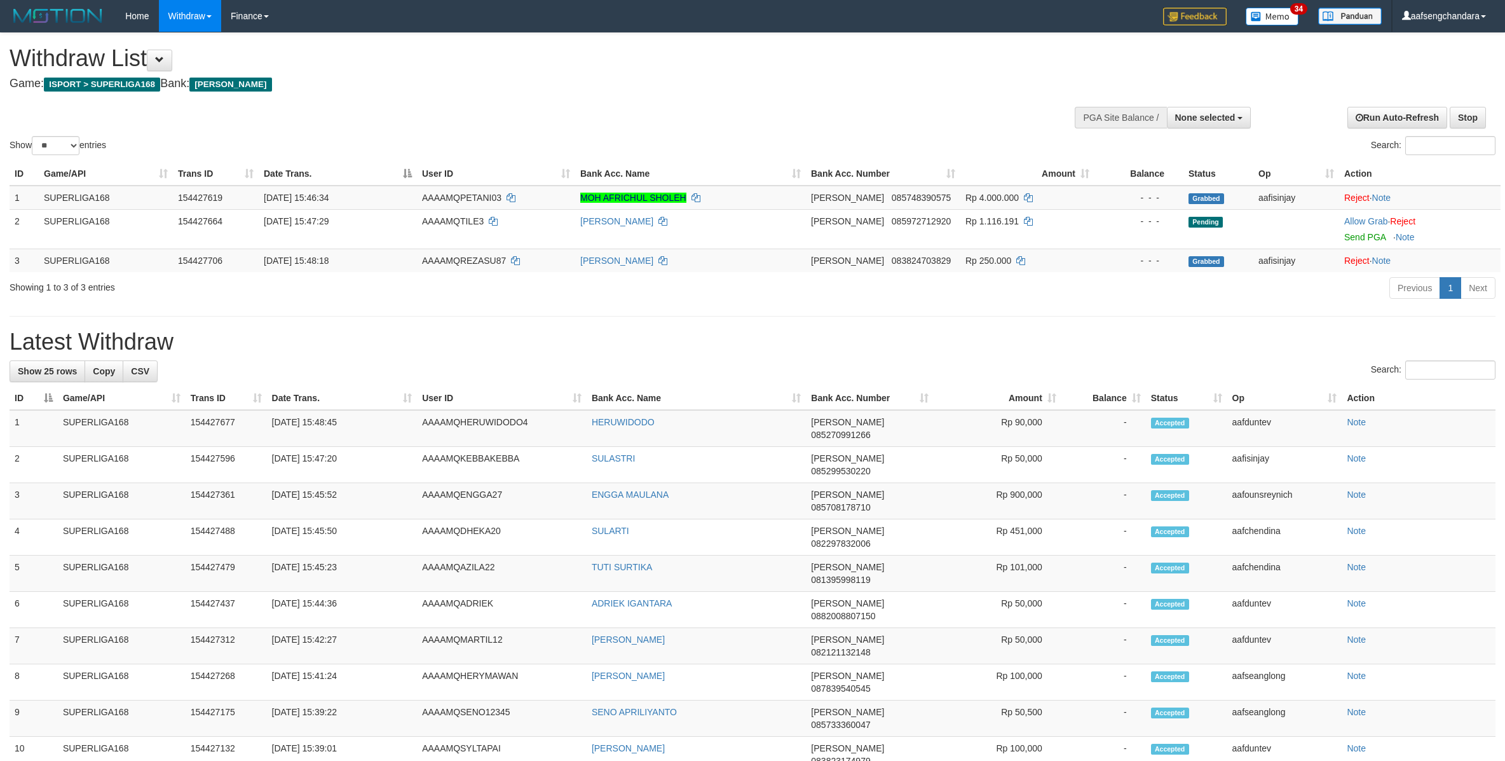 The height and width of the screenshot is (761, 1505). I want to click on img: Button%20Memo.svg, so click(1273, 17).